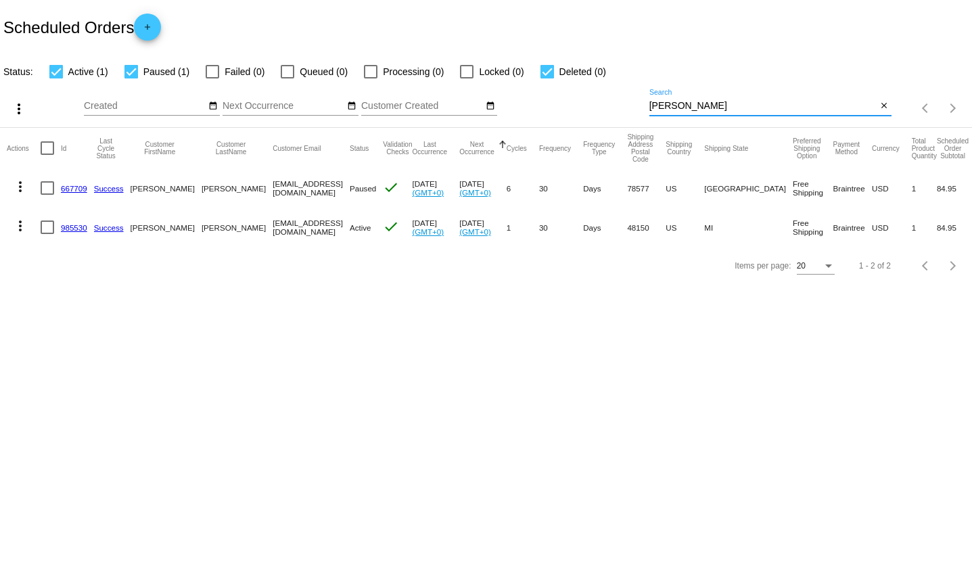  Describe the element at coordinates (362, 188) in the screenshot. I see `span: Paused` at that location.